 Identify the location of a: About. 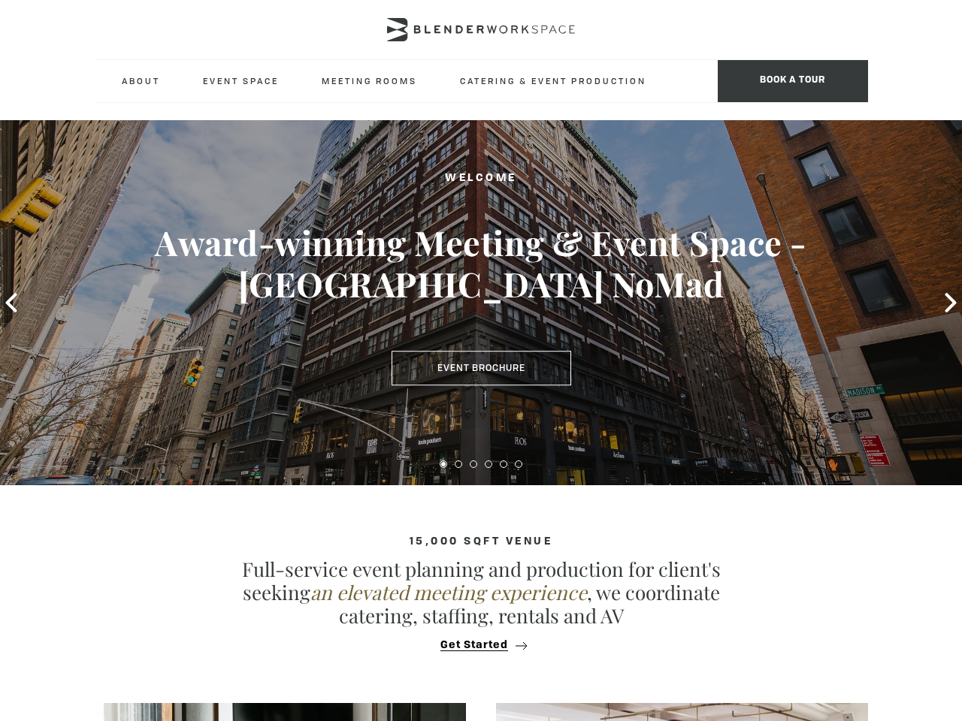
(140, 80).